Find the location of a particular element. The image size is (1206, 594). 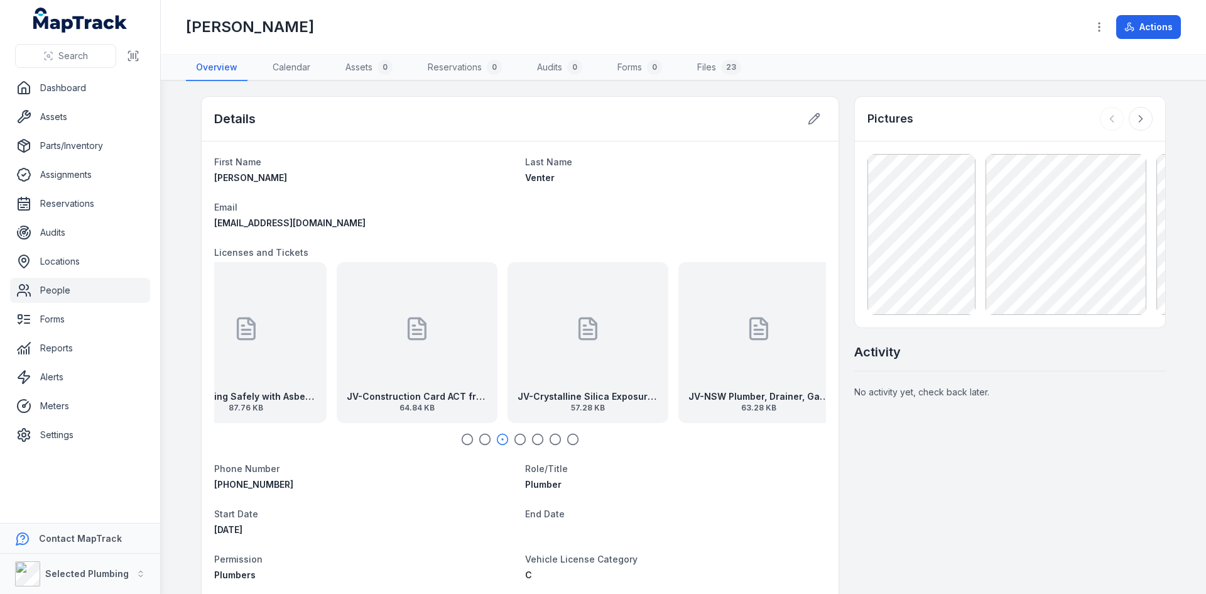

a: Reservations0 is located at coordinates (465, 68).